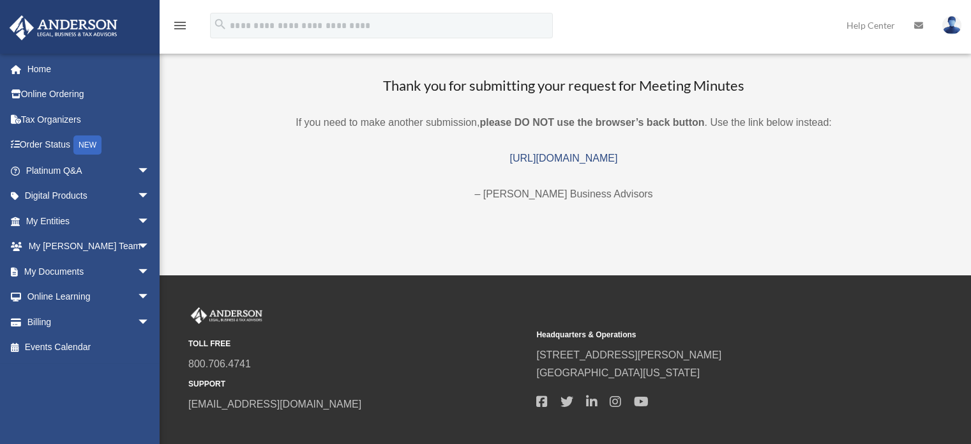 This screenshot has width=971, height=444. Describe the element at coordinates (220, 363) in the screenshot. I see `a: 800.706.4741` at that location.